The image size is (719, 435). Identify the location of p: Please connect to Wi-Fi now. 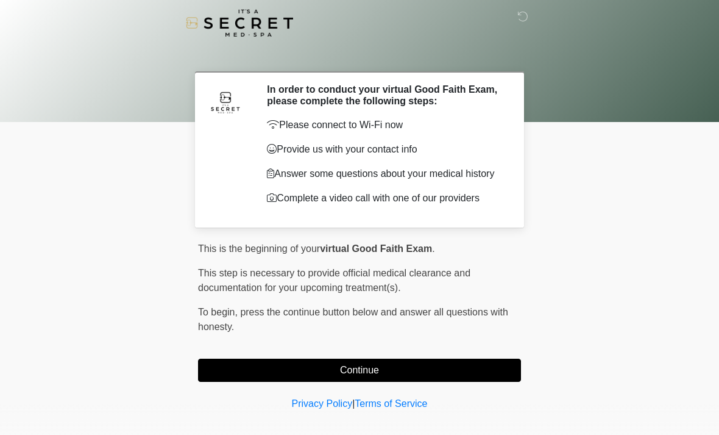
(385, 125).